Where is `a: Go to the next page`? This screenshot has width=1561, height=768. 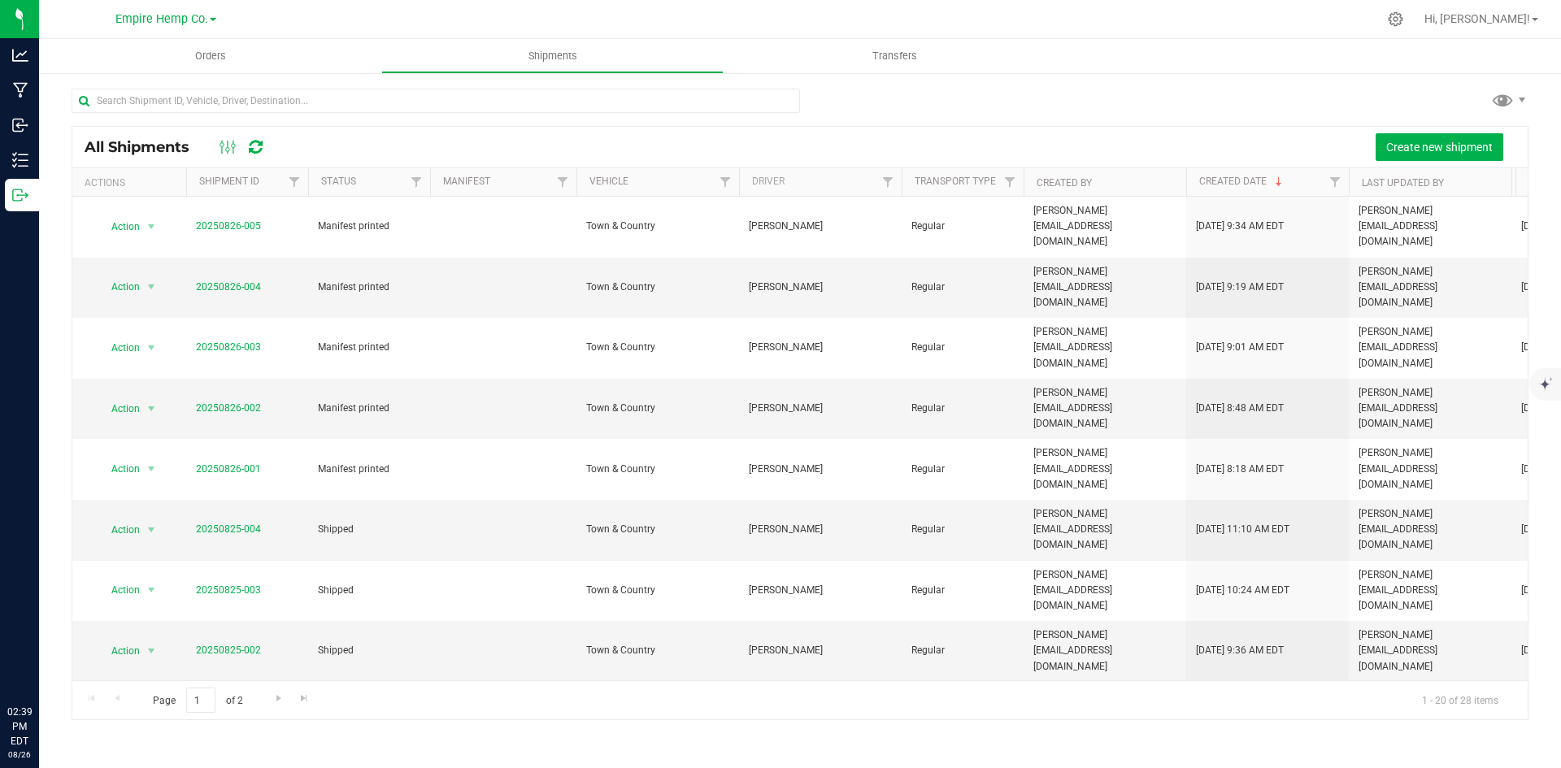
a: Go to the next page is located at coordinates (278, 698).